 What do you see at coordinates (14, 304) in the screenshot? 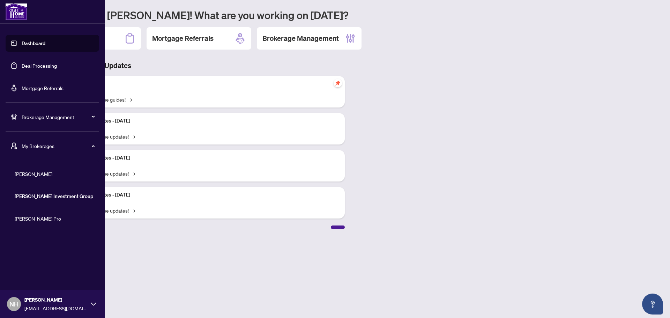
I see `span: NH` at bounding box center [14, 304].